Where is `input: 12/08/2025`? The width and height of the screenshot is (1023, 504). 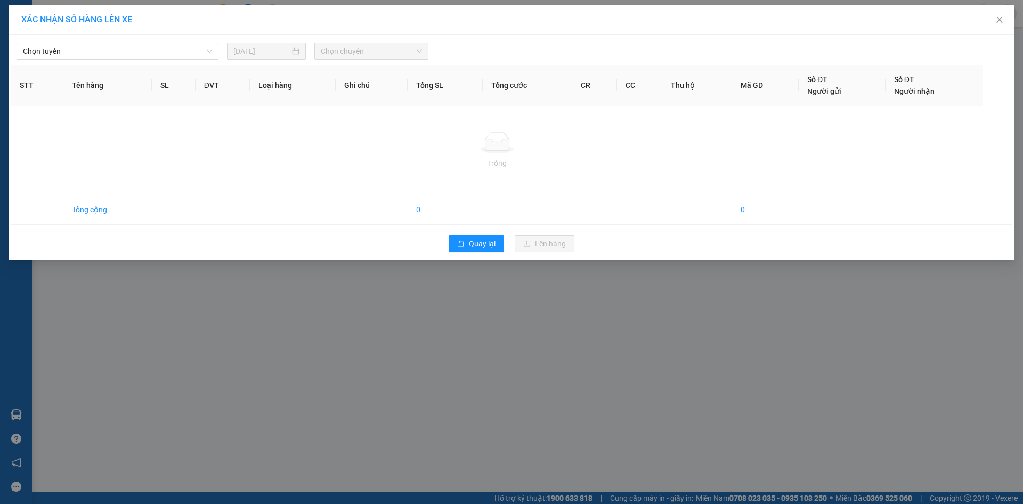 input: 12/08/2025 is located at coordinates (262, 51).